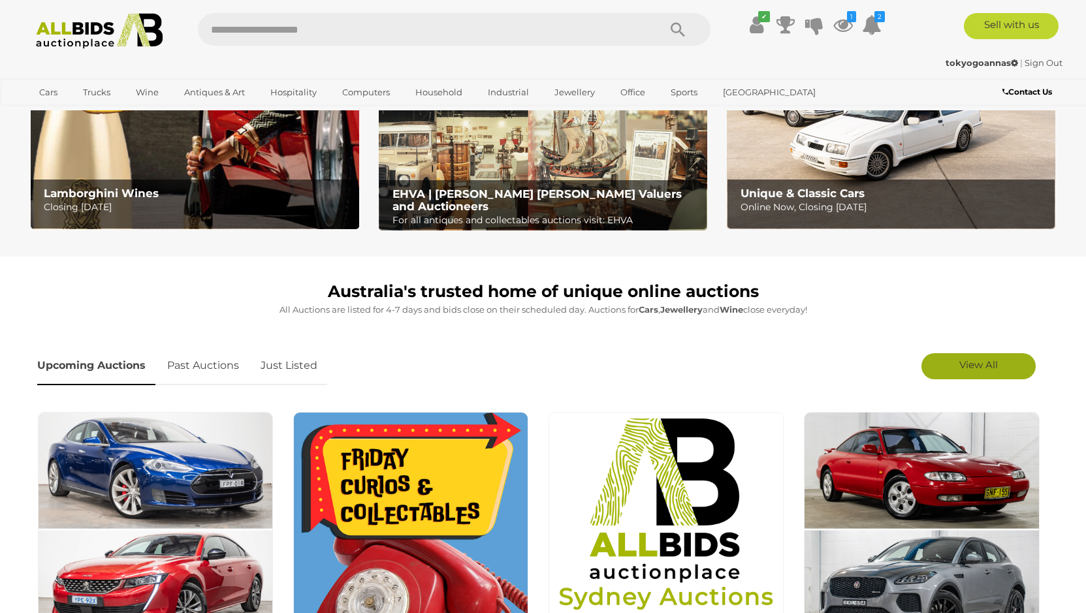 Image resolution: width=1086 pixels, height=613 pixels. I want to click on a: Sell with us, so click(1011, 26).